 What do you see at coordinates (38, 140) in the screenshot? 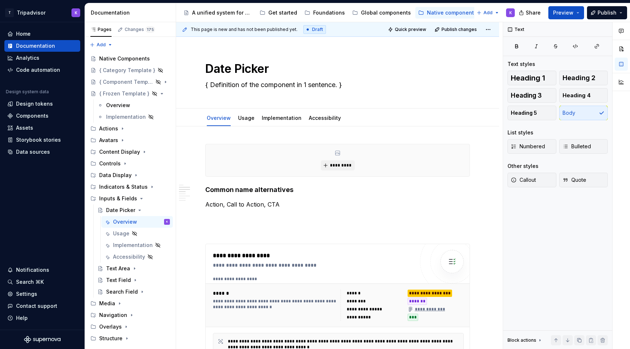
I see `div: Storybook stories` at bounding box center [38, 140].